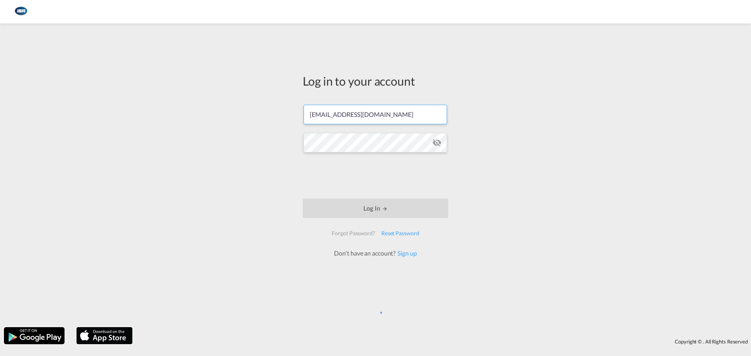 This screenshot has width=751, height=356. Describe the element at coordinates (406, 253) in the screenshot. I see `a: Sign up` at that location.